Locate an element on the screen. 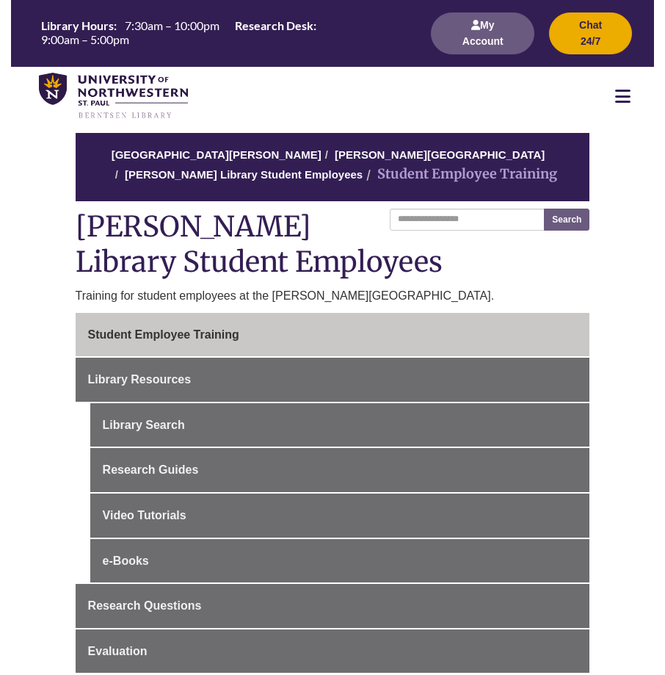  span: Research Questions is located at coordinates (145, 605).